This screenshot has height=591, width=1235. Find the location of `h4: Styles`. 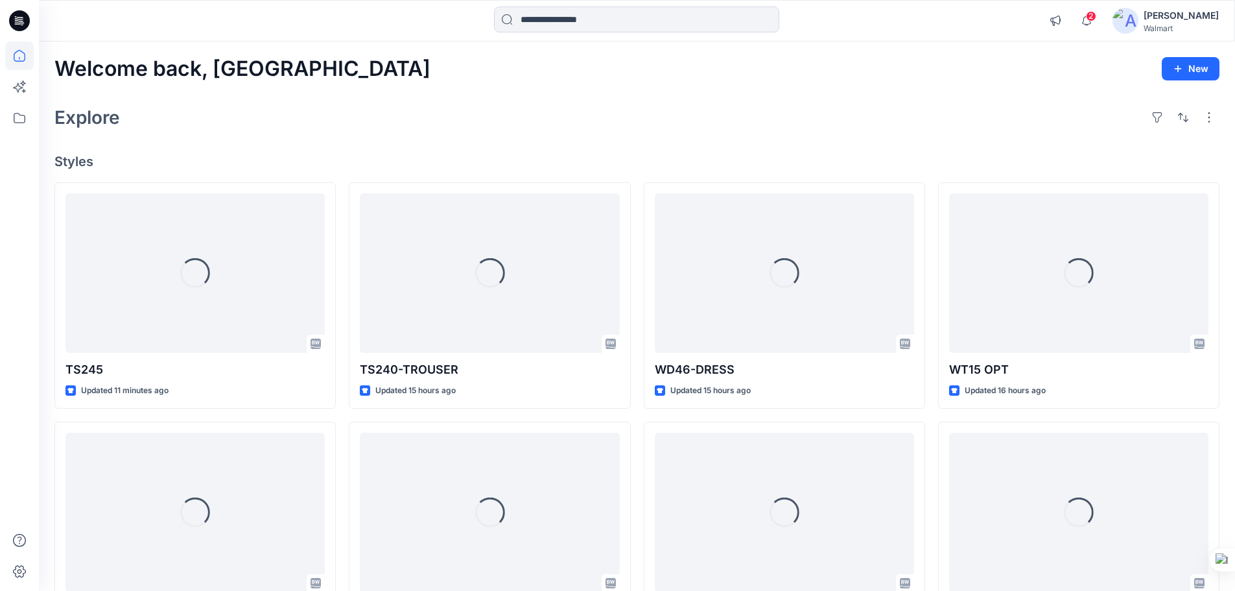

h4: Styles is located at coordinates (637, 161).